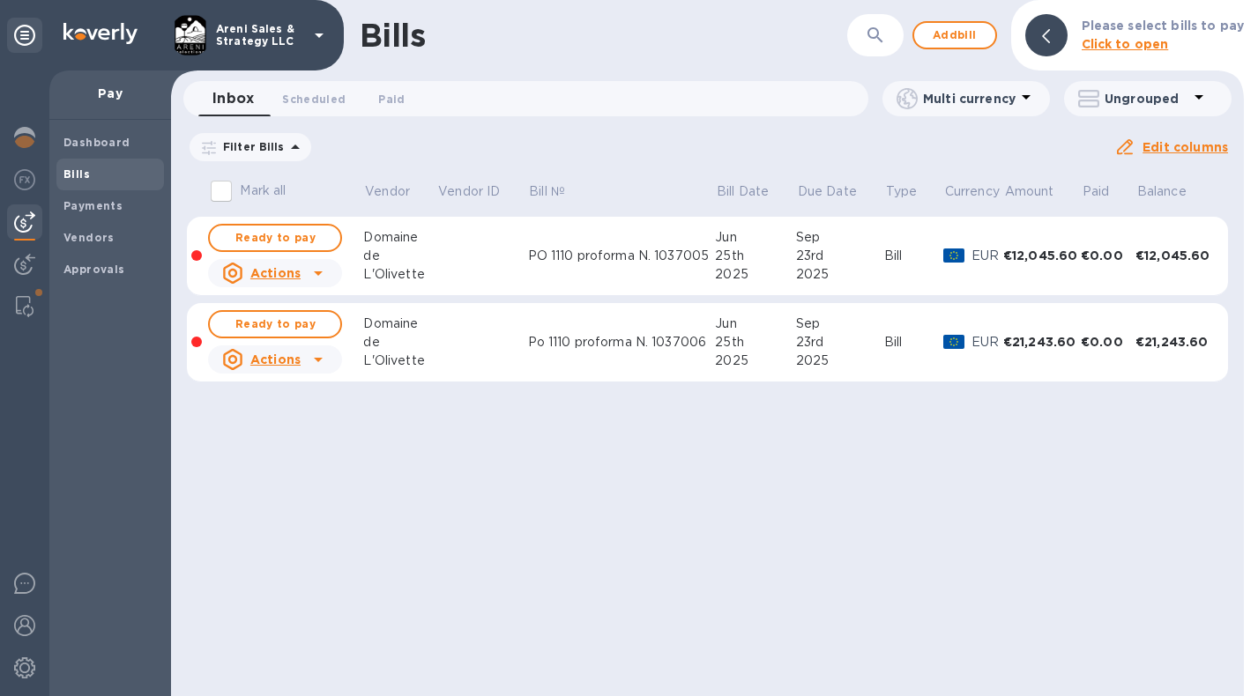 The height and width of the screenshot is (696, 1258). What do you see at coordinates (1173, 191) in the screenshot?
I see `span: Balance` at bounding box center [1173, 191].